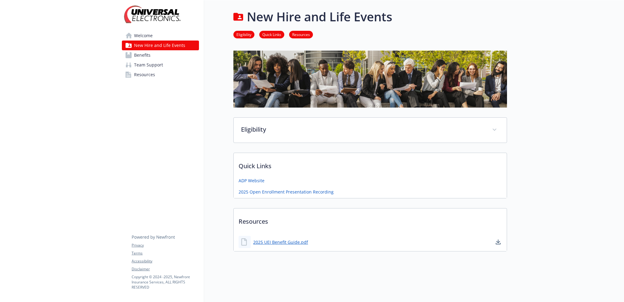 This screenshot has height=302, width=624. Describe the element at coordinates (251, 180) in the screenshot. I see `a: ADP Website` at that location.